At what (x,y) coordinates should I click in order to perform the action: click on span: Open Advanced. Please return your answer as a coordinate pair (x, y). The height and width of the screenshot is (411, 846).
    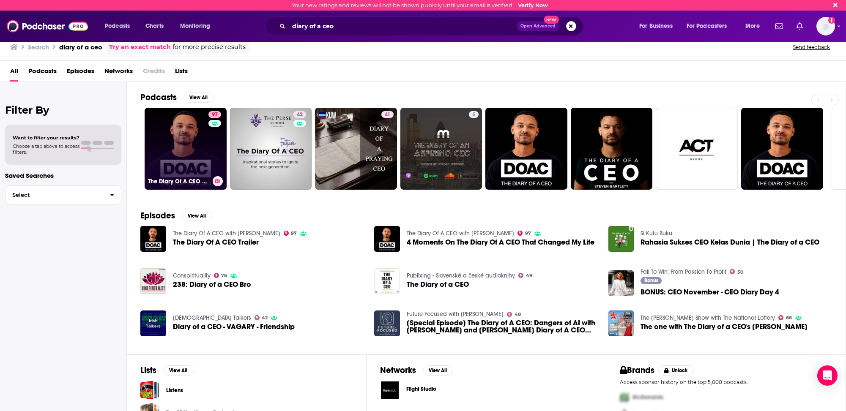
    Looking at the image, I should click on (538, 26).